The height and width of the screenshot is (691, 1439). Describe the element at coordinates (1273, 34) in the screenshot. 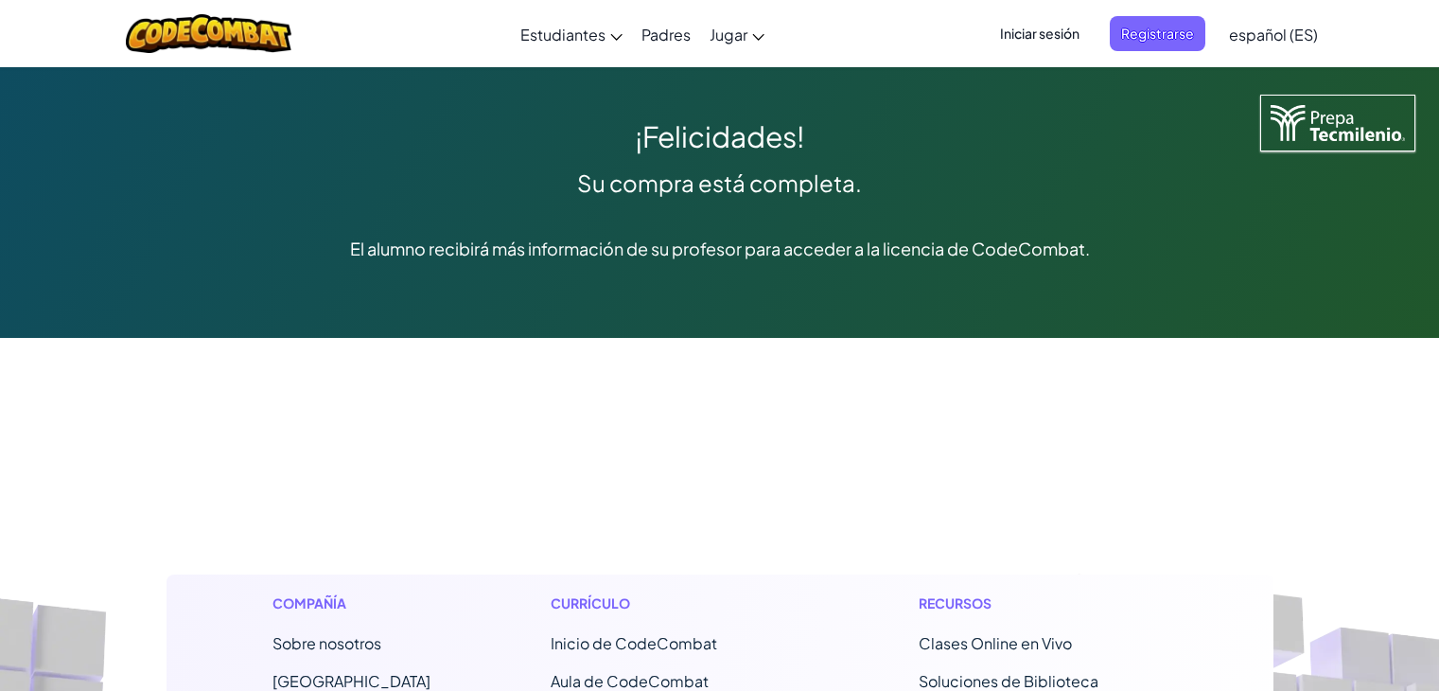

I see `a: español (ES)` at that location.